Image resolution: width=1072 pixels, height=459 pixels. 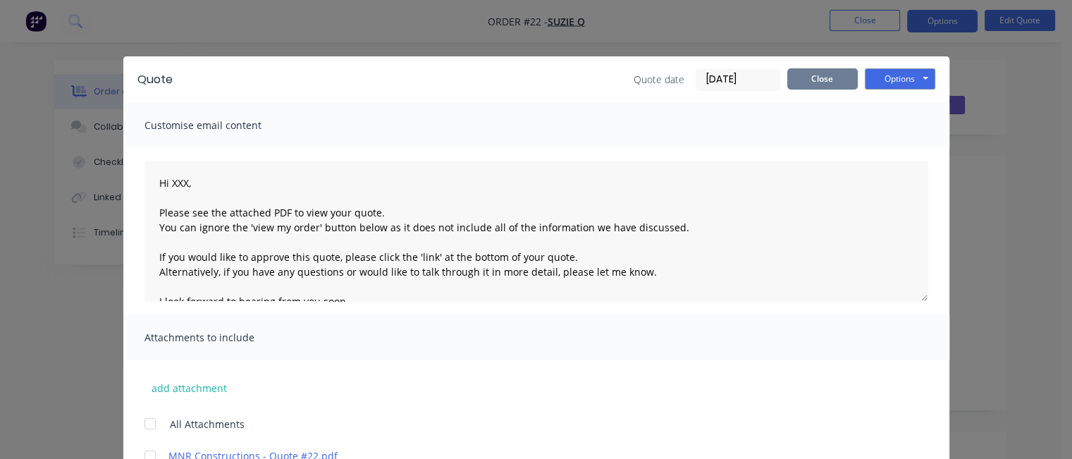 What do you see at coordinates (536, 231) in the screenshot?
I see `textarea: Hi XXX, Please see the attached PDF to view your quote. You can ignore the 'view my order' button...` at bounding box center [536, 231].